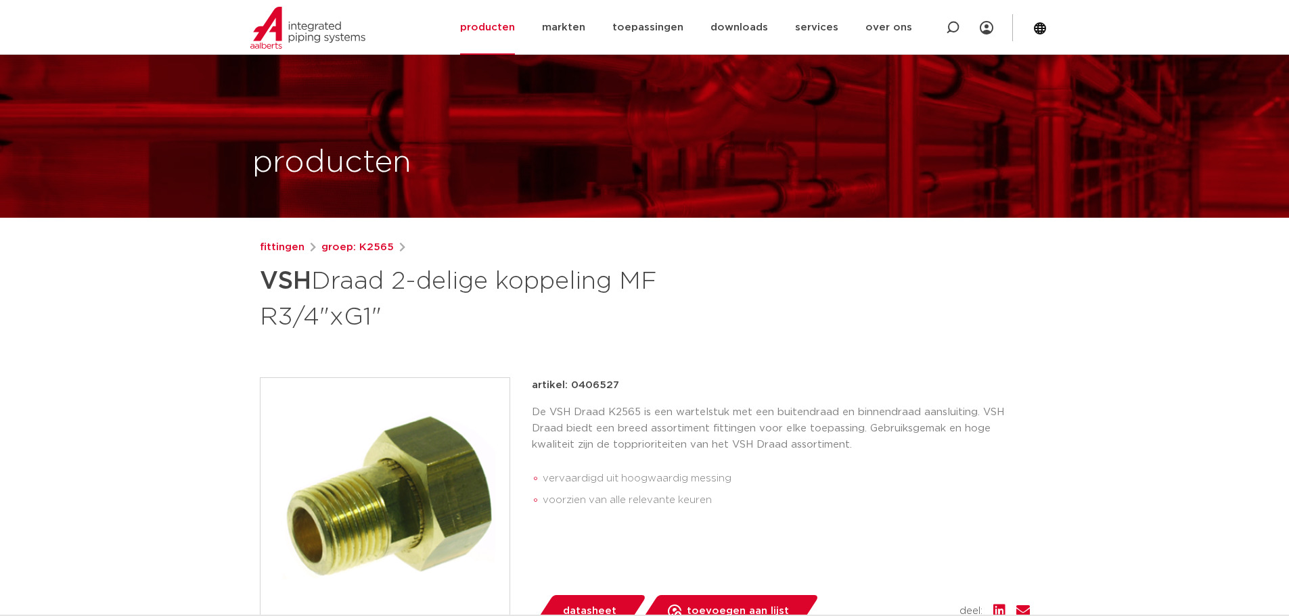  I want to click on li: vervaardigd uit hoogwaardig messing, so click(786, 479).